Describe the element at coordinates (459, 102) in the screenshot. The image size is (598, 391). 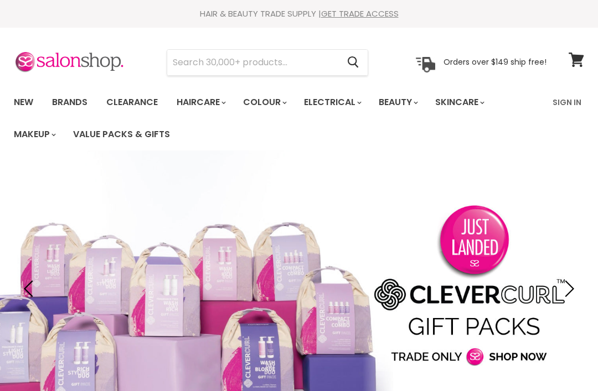
I see `a: Skincare` at that location.